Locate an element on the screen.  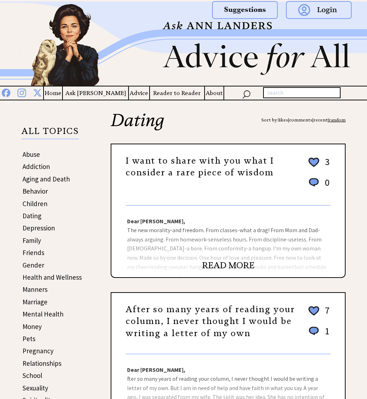
a: Pets is located at coordinates (29, 338).